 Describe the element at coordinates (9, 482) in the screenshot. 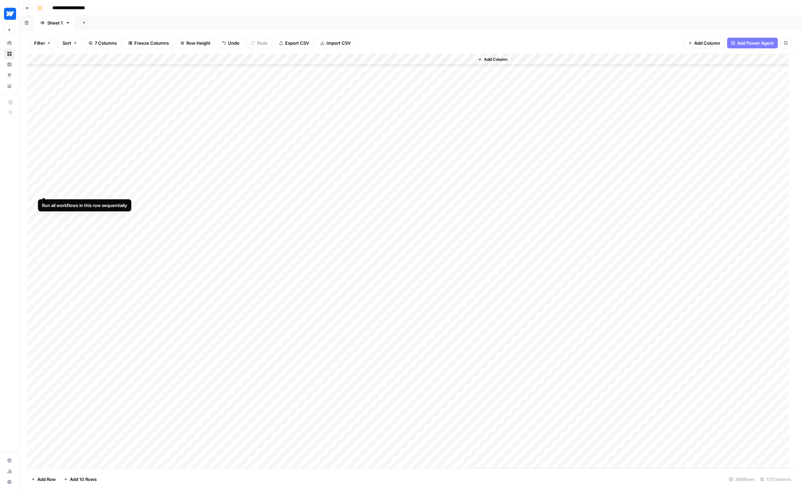

I see `button: Help + Support` at that location.